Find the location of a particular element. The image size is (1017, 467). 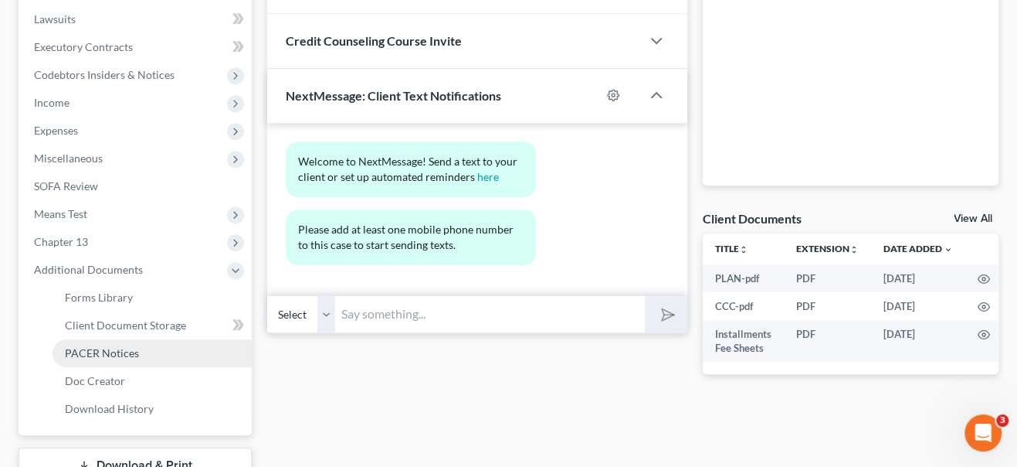

a: Client Document Storage is located at coordinates (152, 325).